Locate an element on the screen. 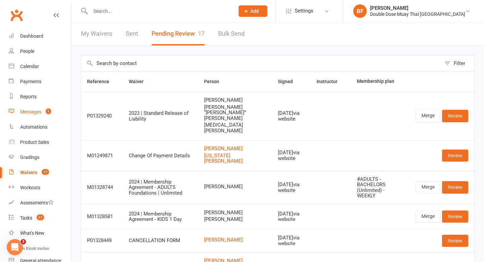 This screenshot has height=262, width=484. button: Person is located at coordinates (215, 81).